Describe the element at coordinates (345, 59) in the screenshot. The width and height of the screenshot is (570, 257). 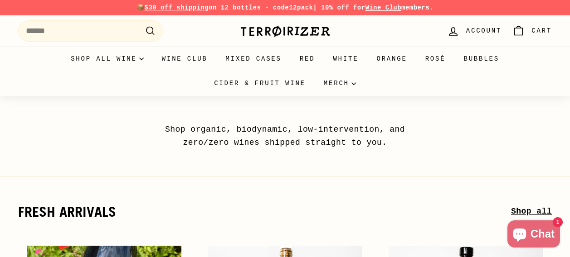
I see `a: White` at that location.